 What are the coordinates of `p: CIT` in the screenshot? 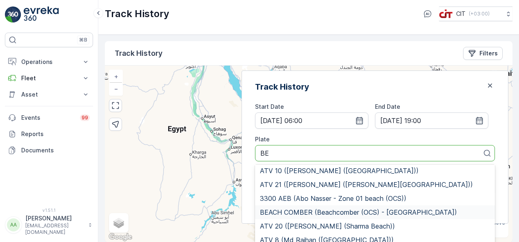 It's located at (461, 14).